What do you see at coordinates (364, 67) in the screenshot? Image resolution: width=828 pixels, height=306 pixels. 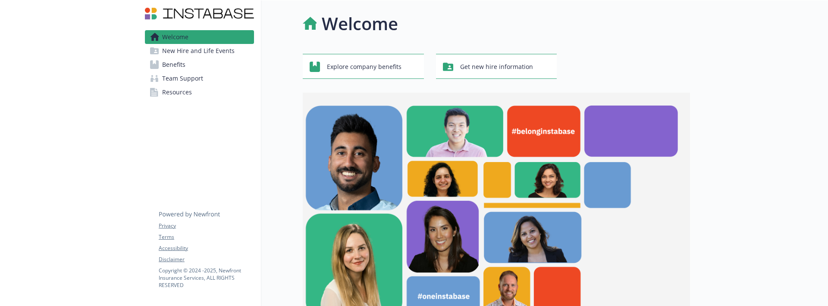 I see `span: Explore company benefits` at bounding box center [364, 67].